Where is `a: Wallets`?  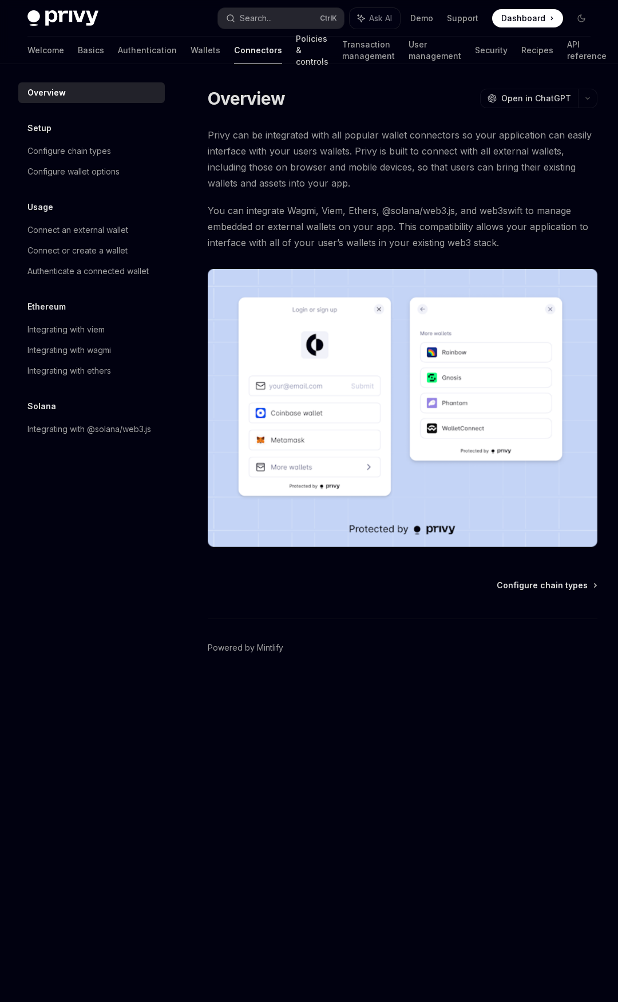 a: Wallets is located at coordinates (205, 50).